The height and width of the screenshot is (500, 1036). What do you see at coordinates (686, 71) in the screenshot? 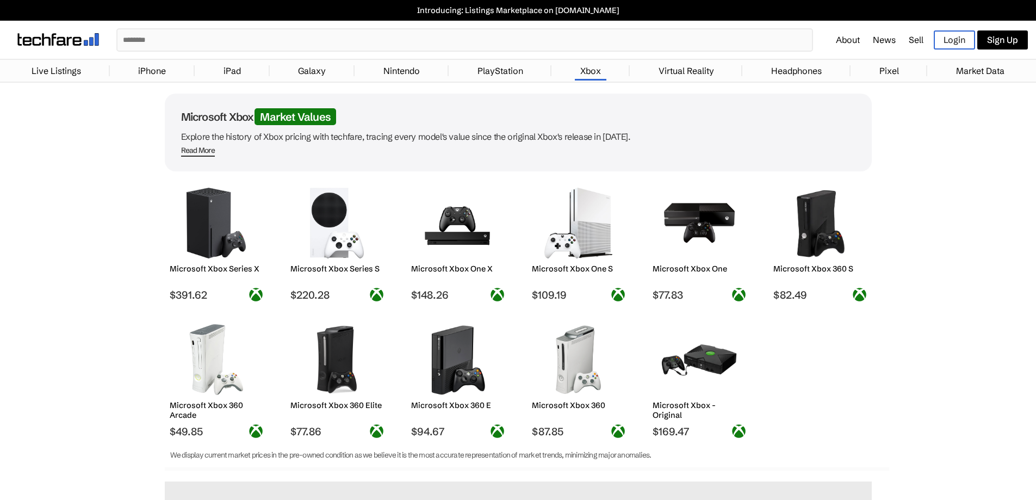
I see `a: Virtual Reality` at bounding box center [686, 71].